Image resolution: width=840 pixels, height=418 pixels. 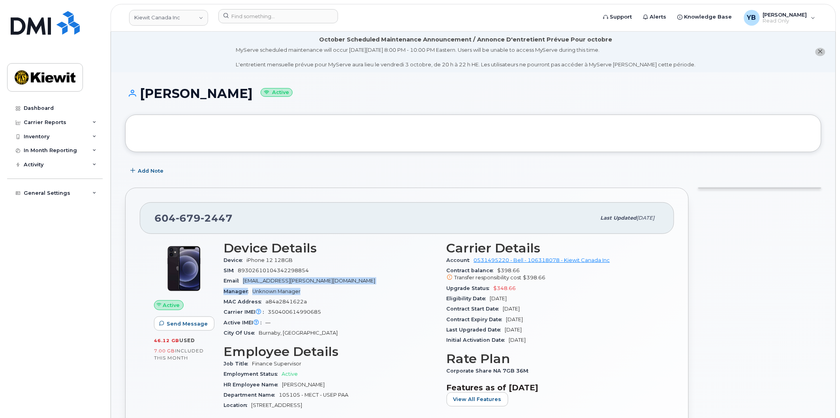 What do you see at coordinates (251, 394) in the screenshot?
I see `span: Department Name` at bounding box center [251, 394].